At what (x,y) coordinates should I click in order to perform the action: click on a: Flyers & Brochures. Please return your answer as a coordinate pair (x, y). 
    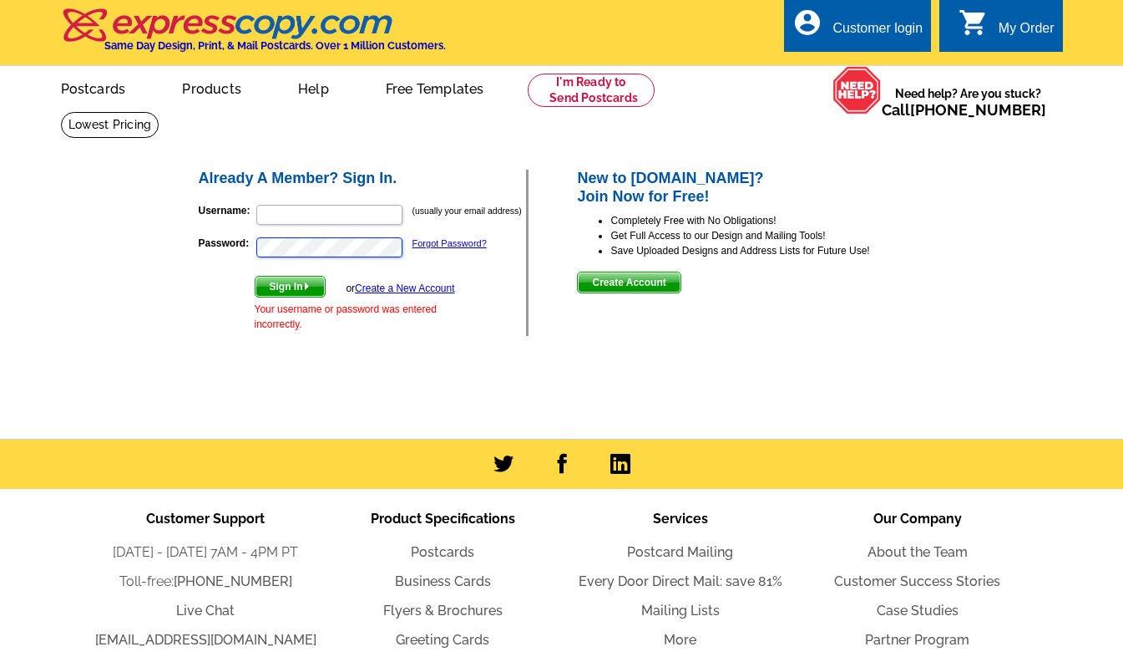
    Looking at the image, I should click on (443, 610).